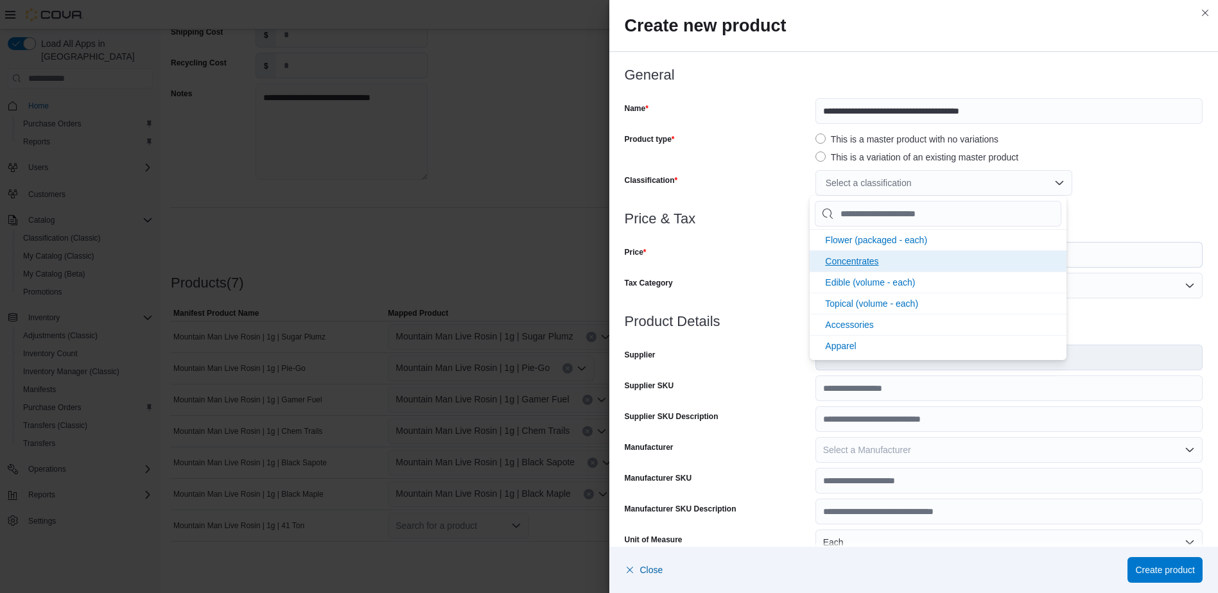  I want to click on h2: Create new product, so click(913, 26).